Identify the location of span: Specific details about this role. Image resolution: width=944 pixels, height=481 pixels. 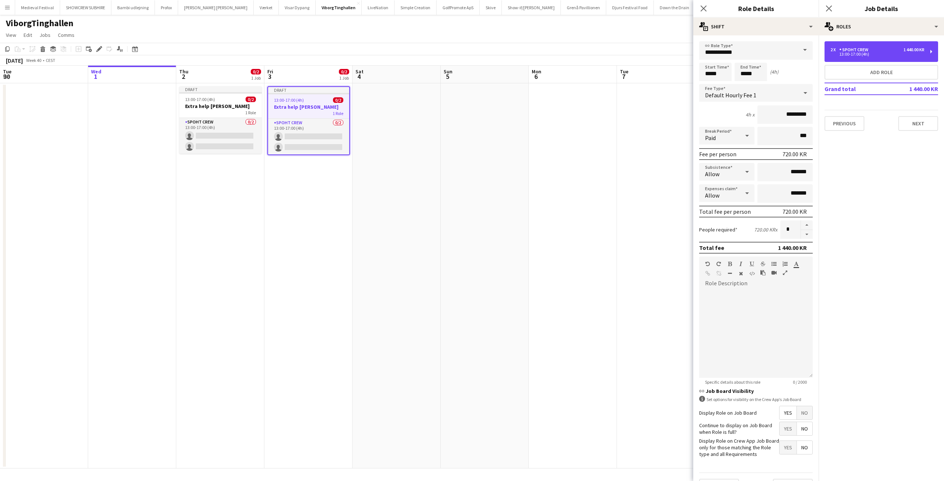
(732, 382).